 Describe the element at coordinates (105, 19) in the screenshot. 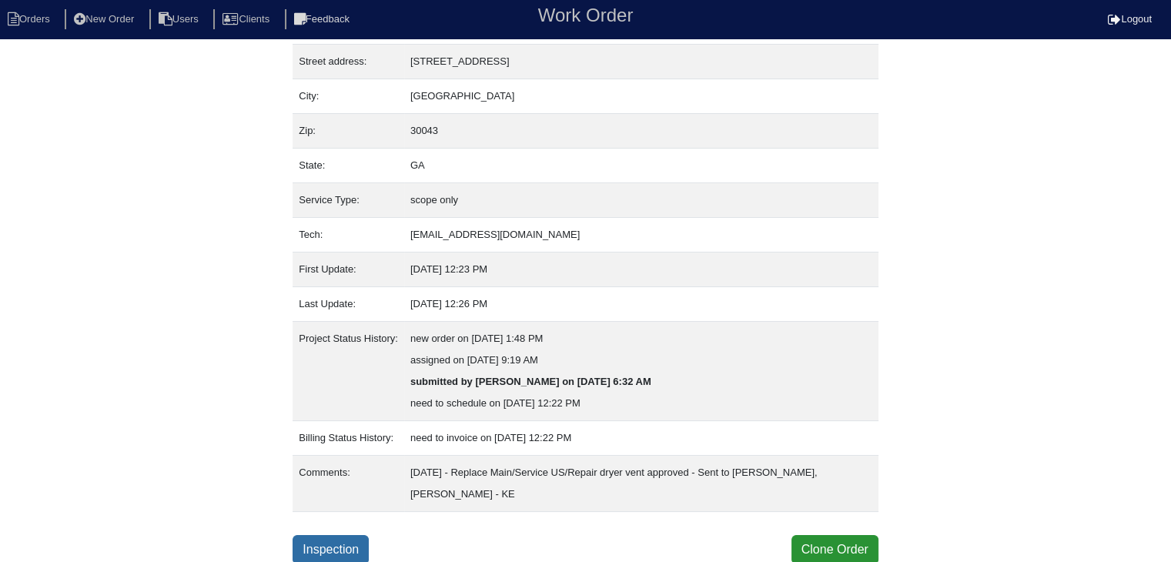

I see `li: New Order` at that location.